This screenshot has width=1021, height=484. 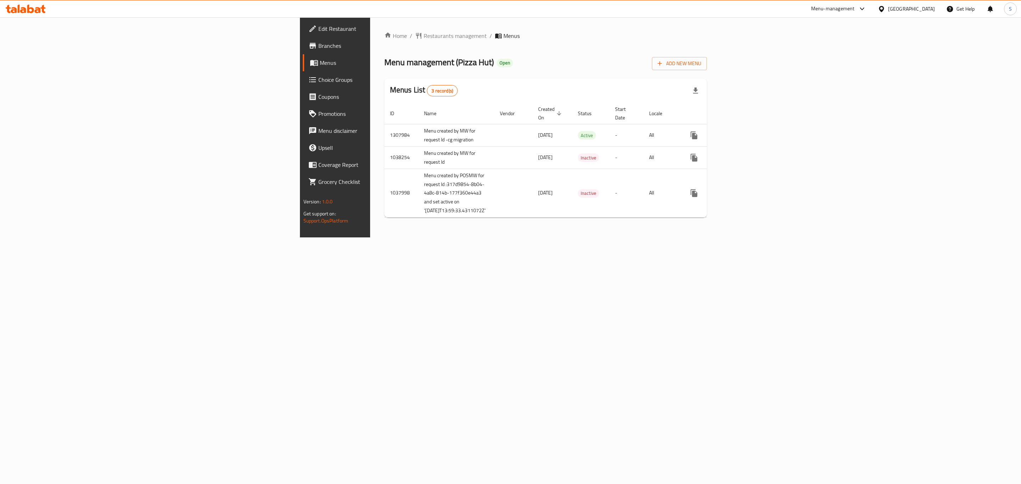 What do you see at coordinates (434, 113) in the screenshot?
I see `span: Name` at bounding box center [434, 113].